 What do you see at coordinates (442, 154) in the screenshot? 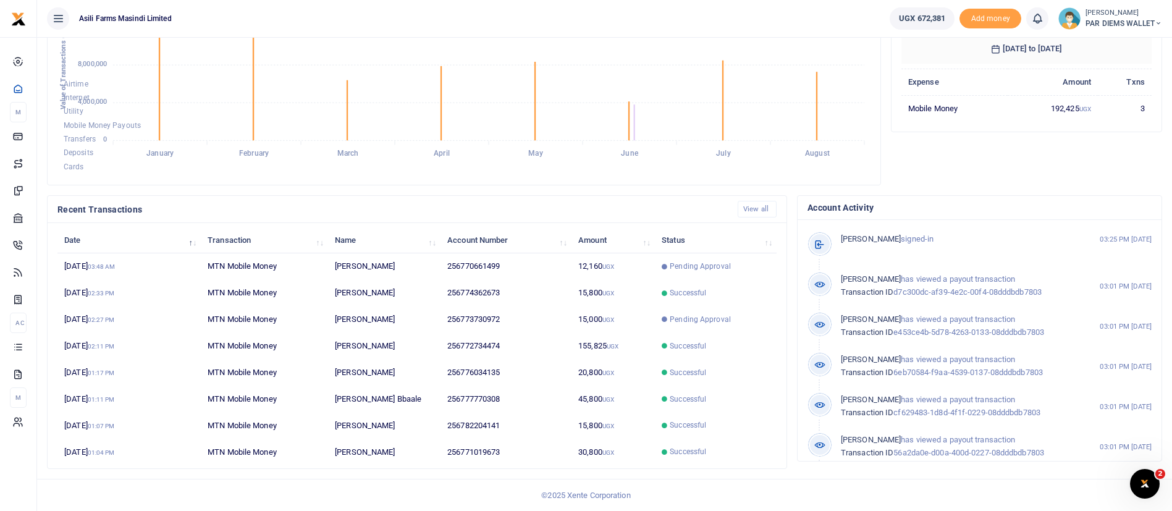
I see `tspan: April` at bounding box center [442, 154].